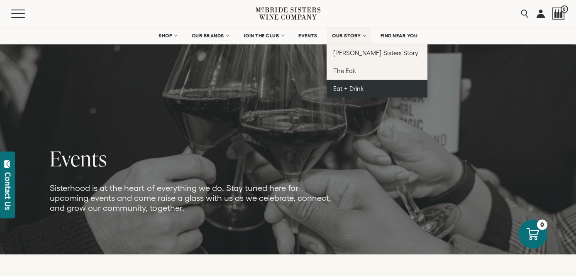 This screenshot has height=276, width=576. I want to click on a: The Edit, so click(377, 71).